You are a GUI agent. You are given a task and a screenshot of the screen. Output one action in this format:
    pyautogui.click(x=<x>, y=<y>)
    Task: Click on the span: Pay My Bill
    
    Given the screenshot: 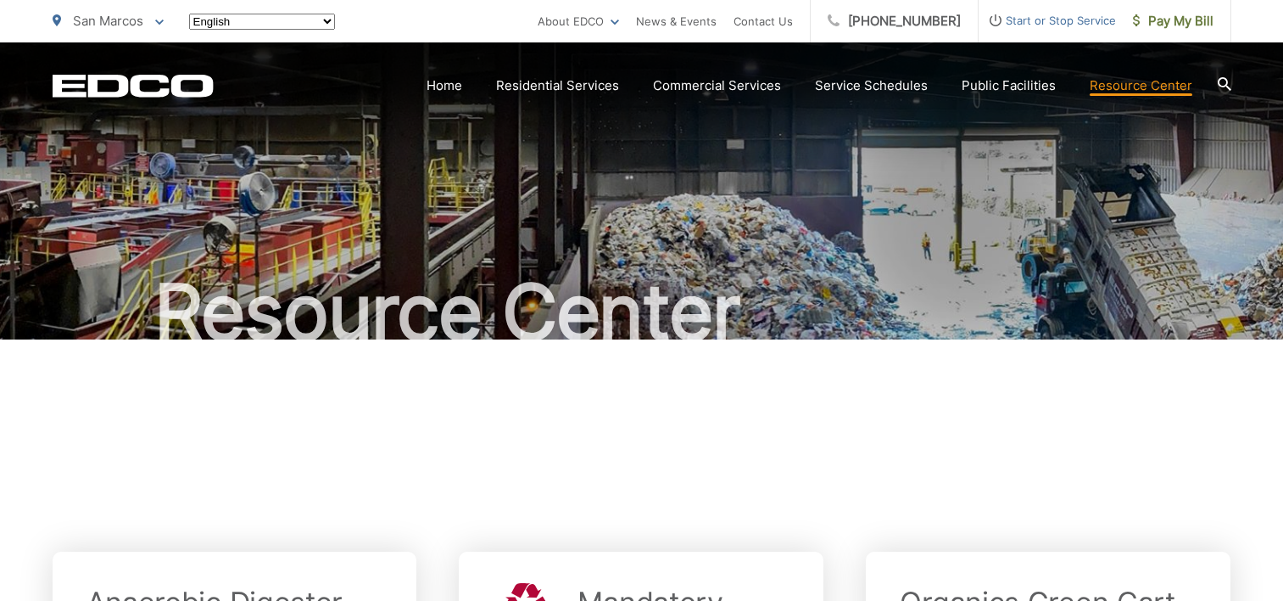 What is the action you would take?
    pyautogui.click(x=1173, y=21)
    